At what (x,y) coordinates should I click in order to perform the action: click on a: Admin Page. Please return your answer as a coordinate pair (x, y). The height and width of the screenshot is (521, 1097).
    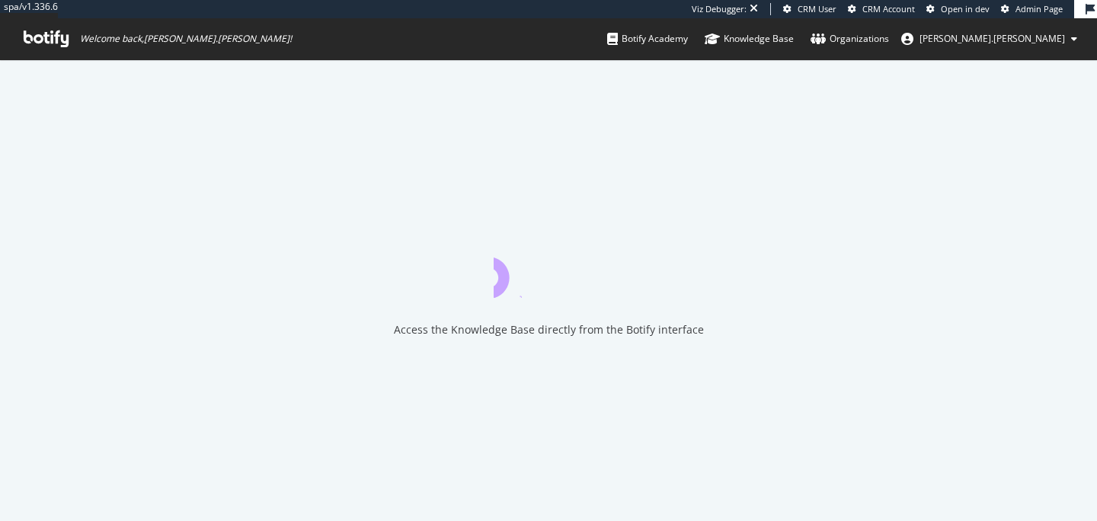
    Looking at the image, I should click on (1032, 9).